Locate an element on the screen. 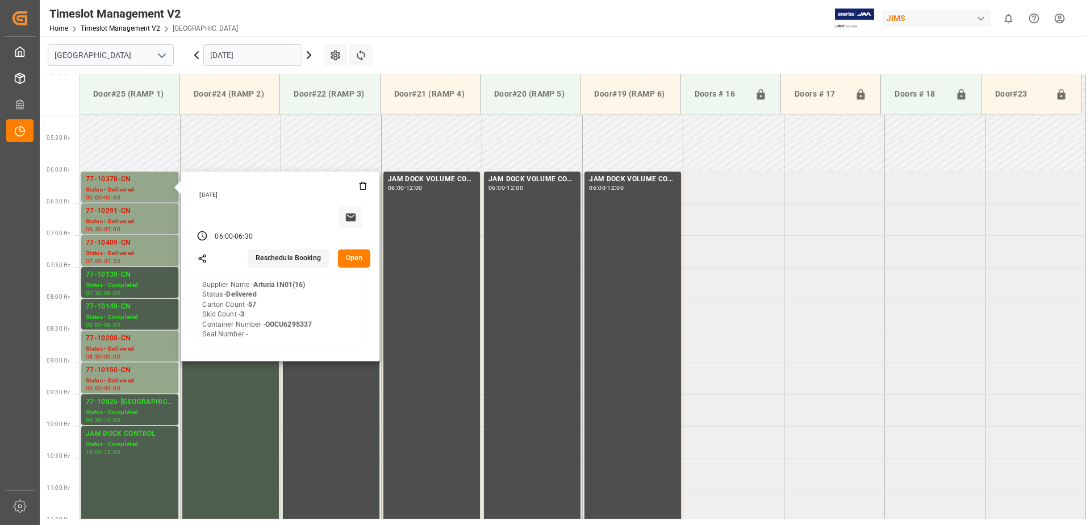 This screenshot has height=525, width=1086. div: Timeslot Management V2 is located at coordinates (144, 14).